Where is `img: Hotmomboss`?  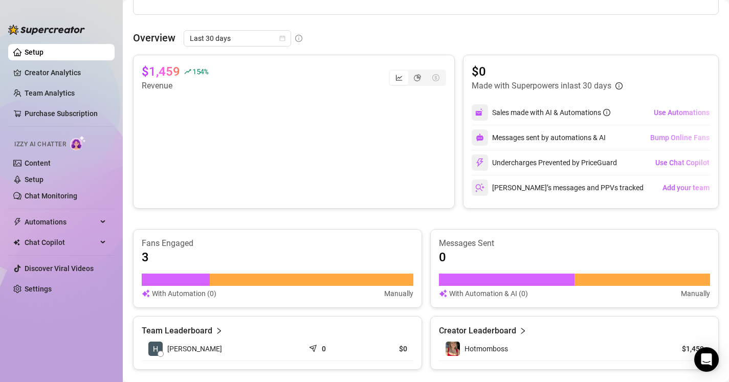 img: Hotmomboss is located at coordinates (453, 349).